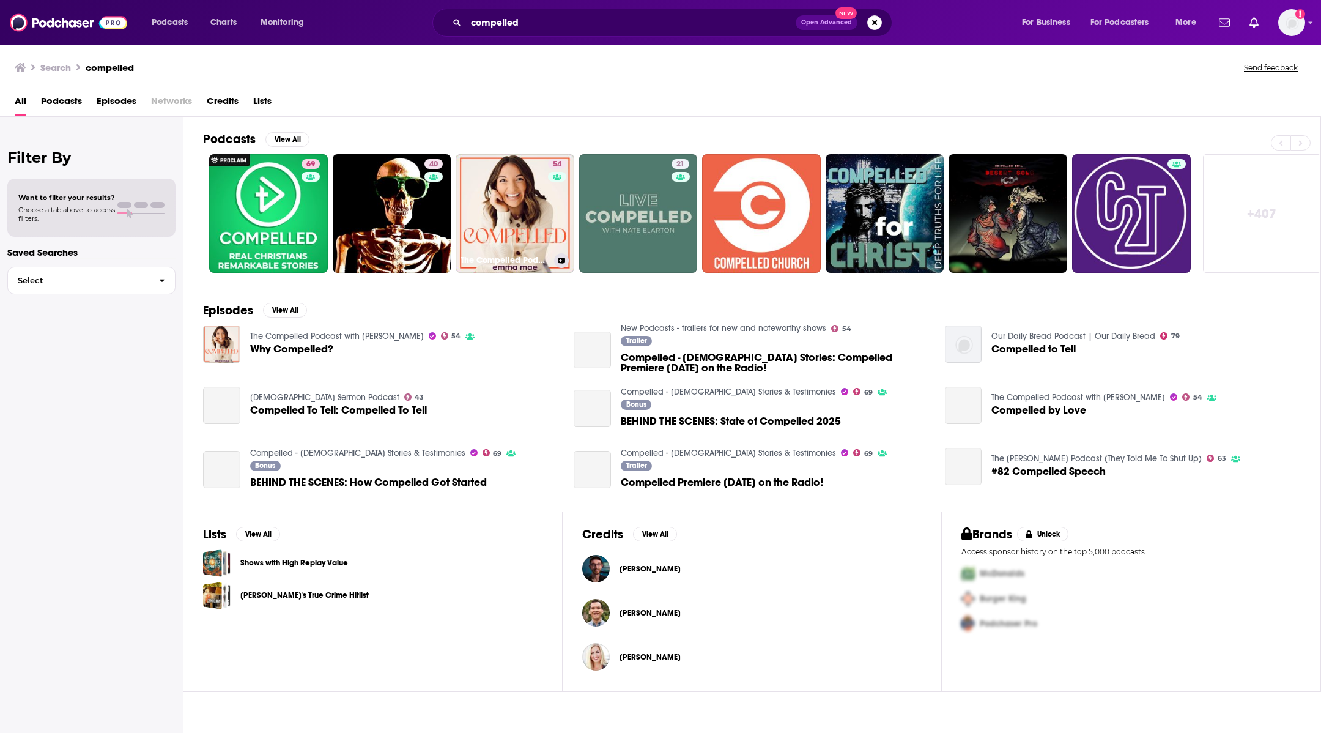 The height and width of the screenshot is (733, 1321). What do you see at coordinates (56, 67) in the screenshot?
I see `h3: Search` at bounding box center [56, 67].